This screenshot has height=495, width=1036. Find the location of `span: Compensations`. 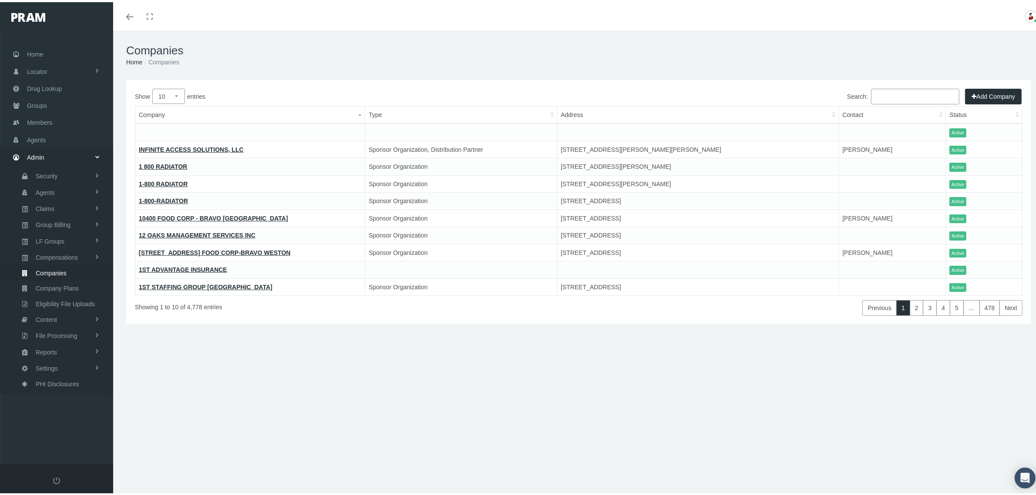

span: Compensations is located at coordinates (57, 256).